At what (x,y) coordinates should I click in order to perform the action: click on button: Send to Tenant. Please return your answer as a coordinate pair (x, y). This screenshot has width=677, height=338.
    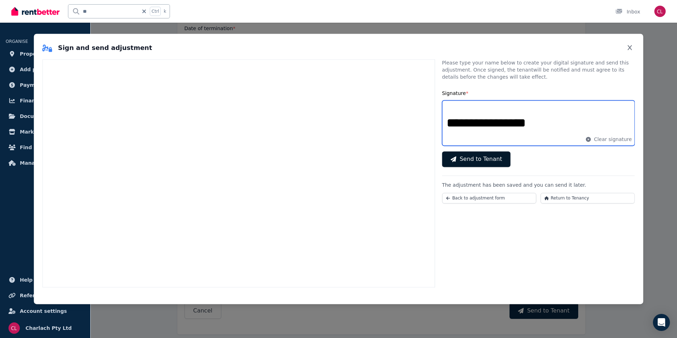
    Looking at the image, I should click on (476, 159).